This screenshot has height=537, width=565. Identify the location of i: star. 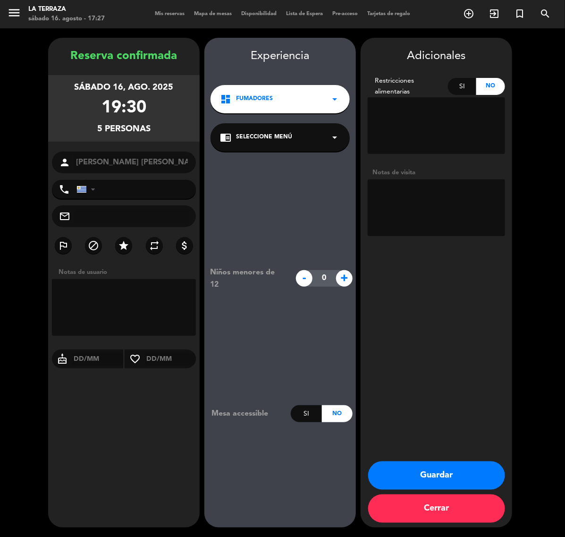
(124, 245).